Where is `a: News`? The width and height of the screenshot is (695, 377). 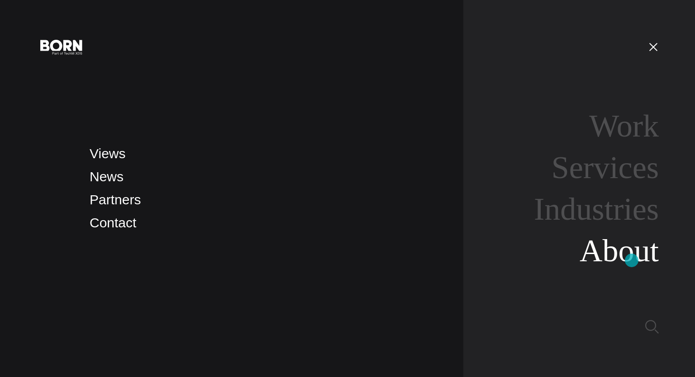
a: News is located at coordinates (106, 176).